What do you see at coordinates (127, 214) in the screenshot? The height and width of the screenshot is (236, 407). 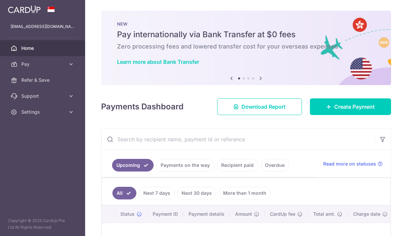 I see `span: Status` at bounding box center [127, 214].